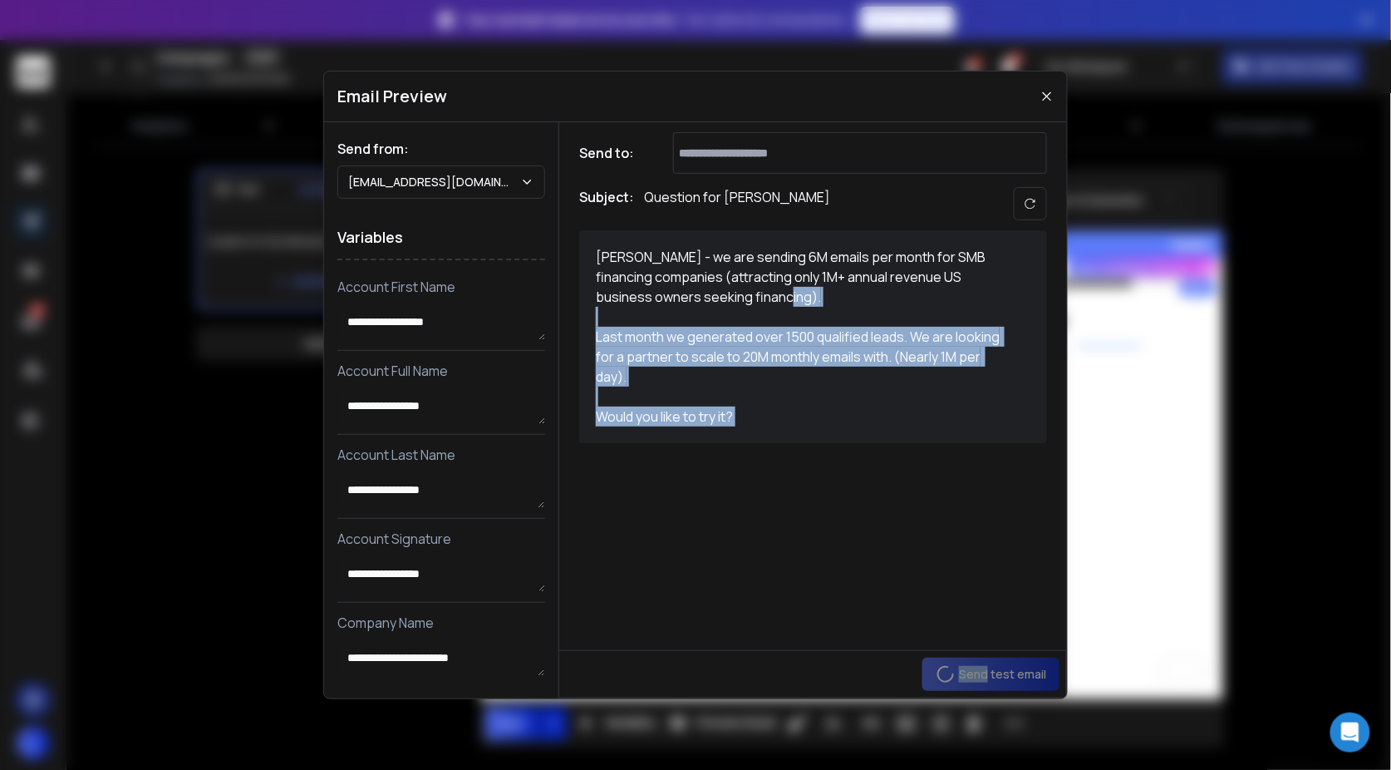 The height and width of the screenshot is (770, 1391). What do you see at coordinates (441, 455) in the screenshot?
I see `p: Account Last Name` at bounding box center [441, 455].